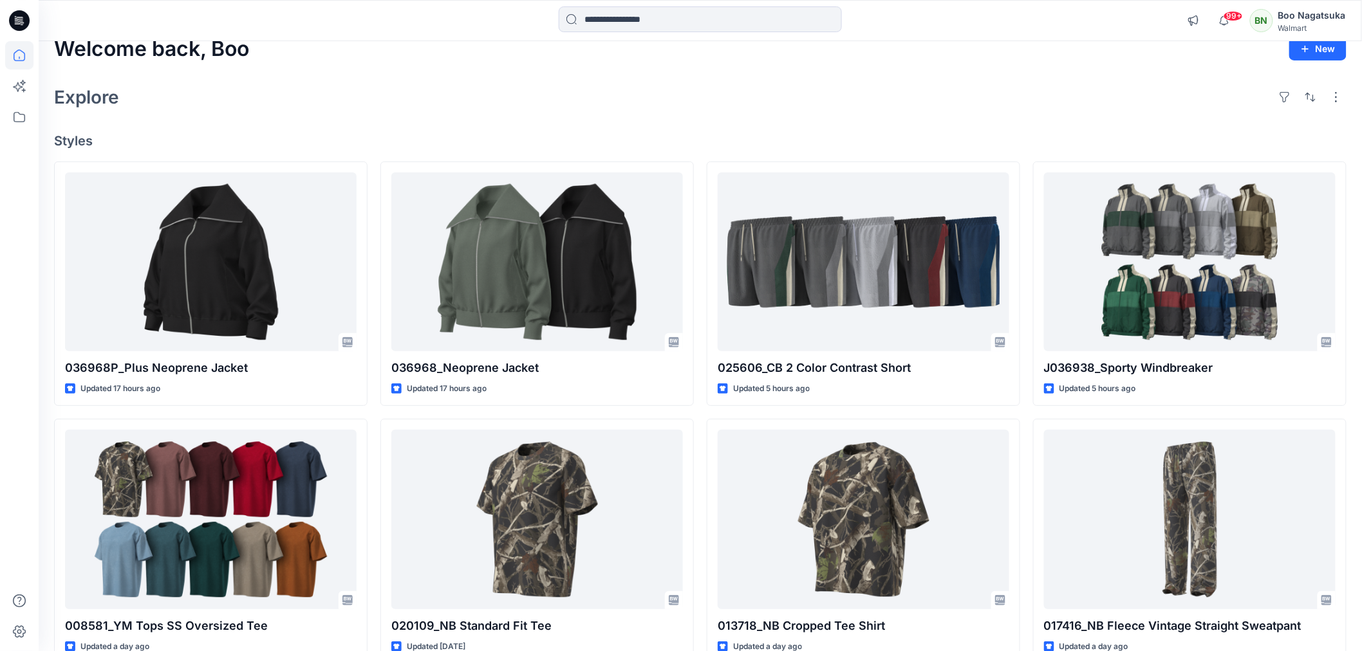  I want to click on span: 99+, so click(1233, 16).